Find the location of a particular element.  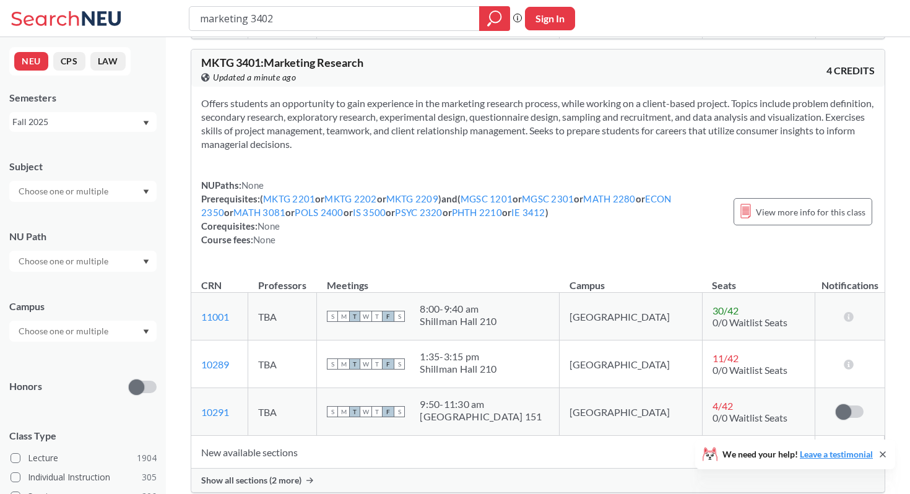

div: 1:35 - 3:15 pm is located at coordinates (458, 356).